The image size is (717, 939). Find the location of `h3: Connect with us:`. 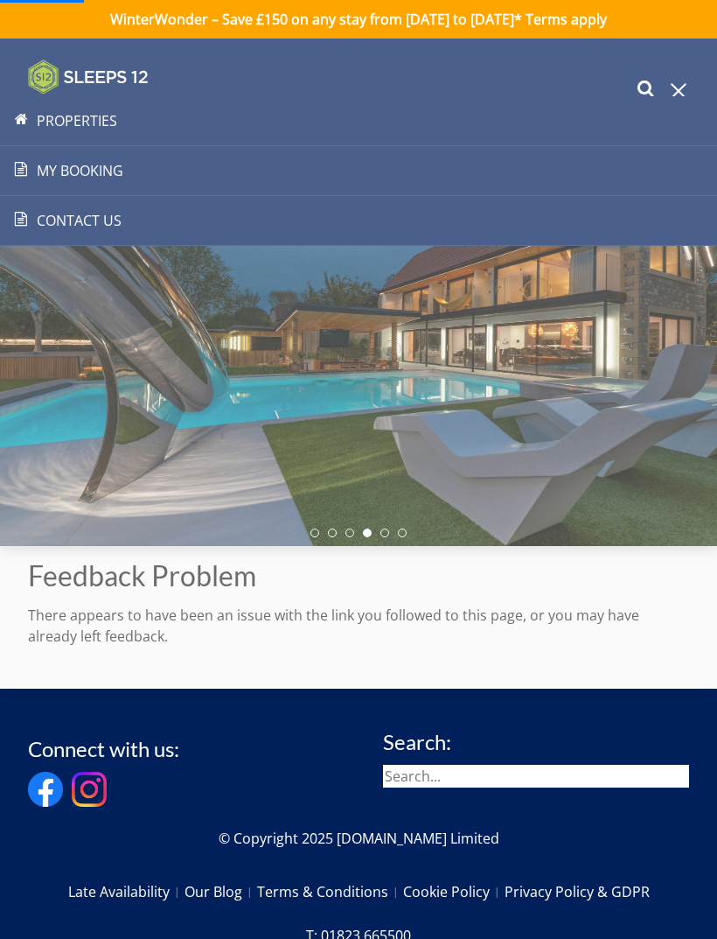

h3: Connect with us: is located at coordinates (103, 749).